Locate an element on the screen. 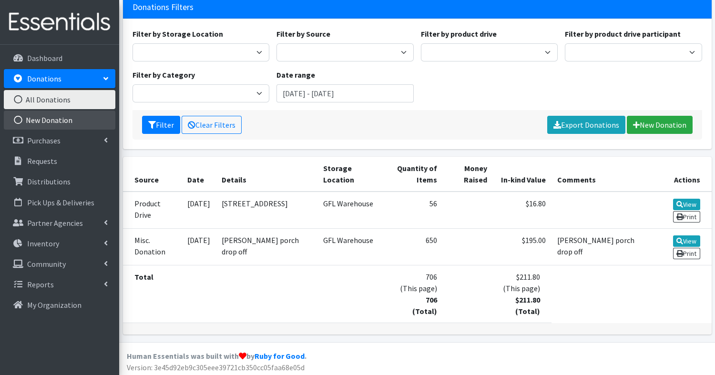  p: Pick Ups & Deliveries is located at coordinates (61, 203).